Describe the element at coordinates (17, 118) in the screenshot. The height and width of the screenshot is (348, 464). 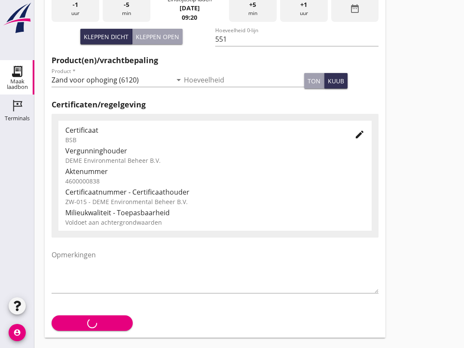
I see `div: Terminals` at that location.